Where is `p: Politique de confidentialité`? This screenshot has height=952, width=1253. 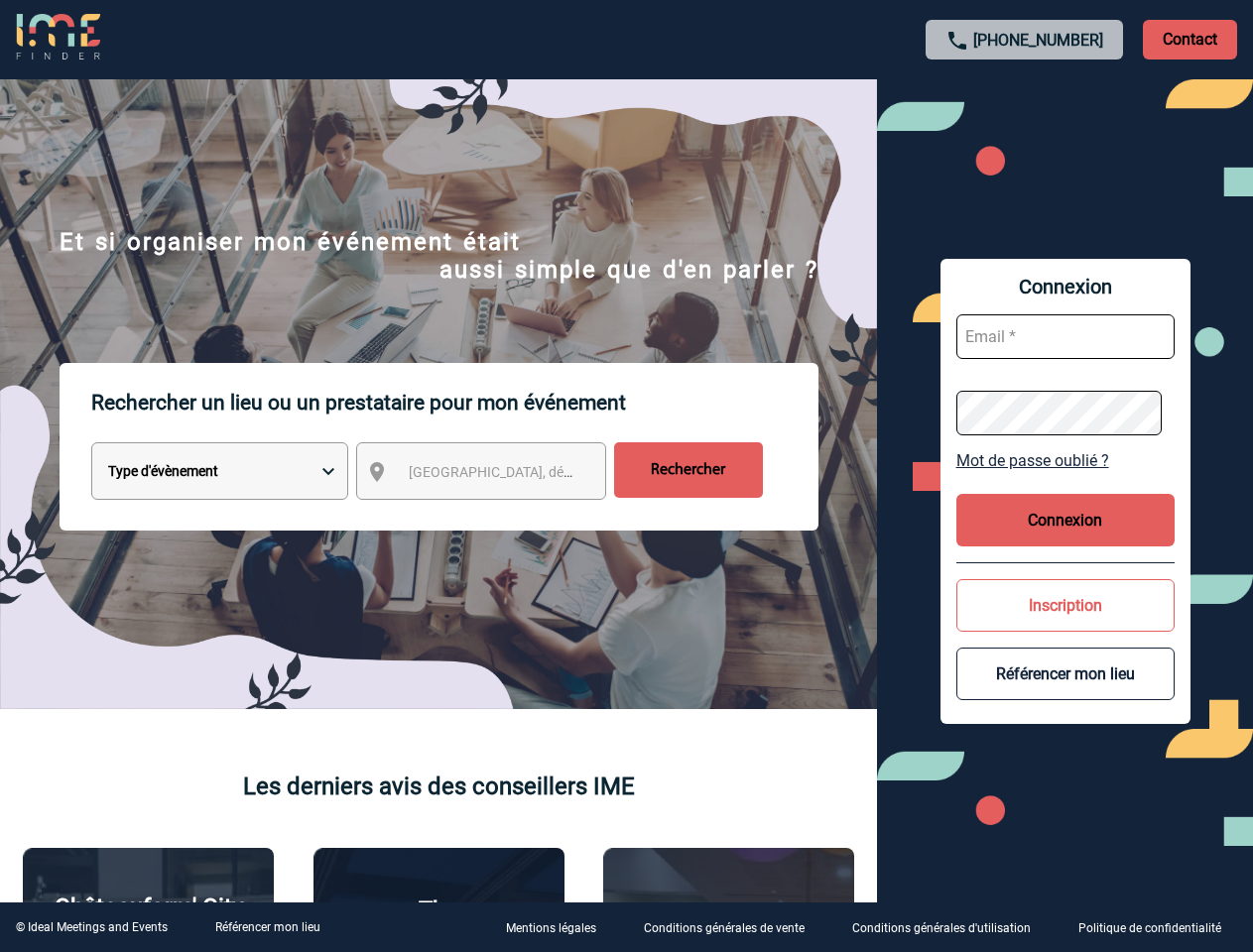
p: Politique de confidentialité is located at coordinates (1150, 929).